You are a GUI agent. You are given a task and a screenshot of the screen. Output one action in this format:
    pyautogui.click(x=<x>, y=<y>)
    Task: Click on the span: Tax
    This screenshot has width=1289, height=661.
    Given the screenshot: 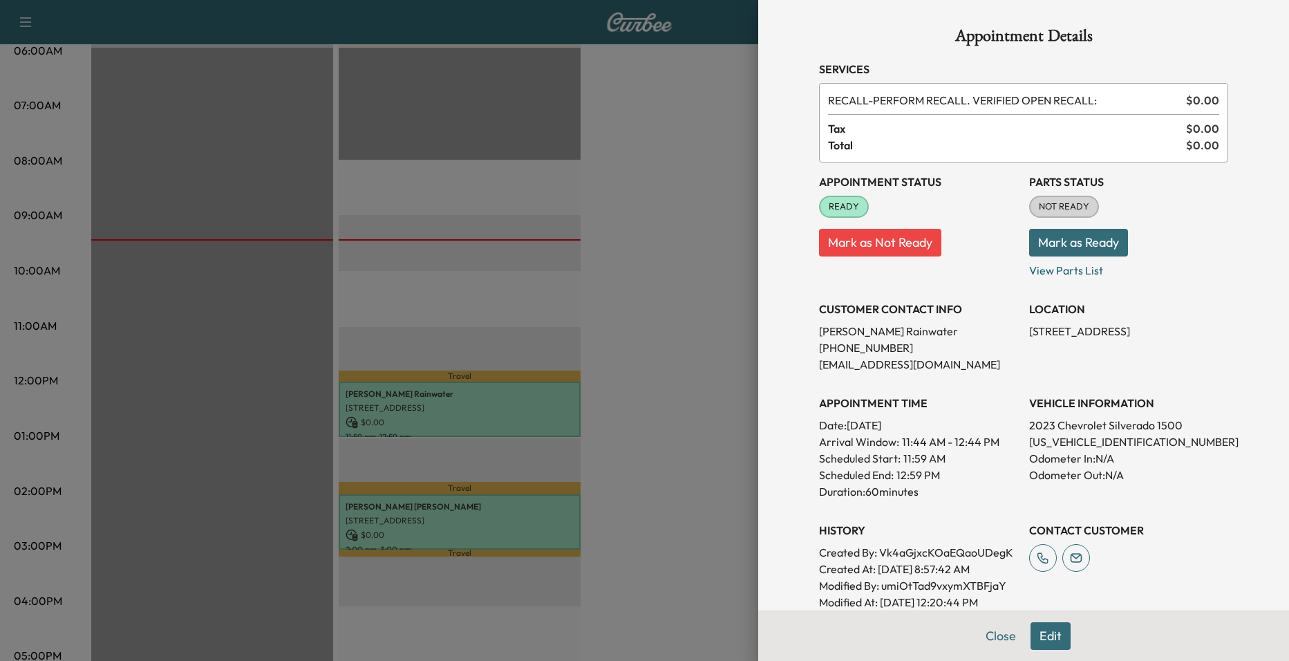 What is the action you would take?
    pyautogui.click(x=1007, y=129)
    